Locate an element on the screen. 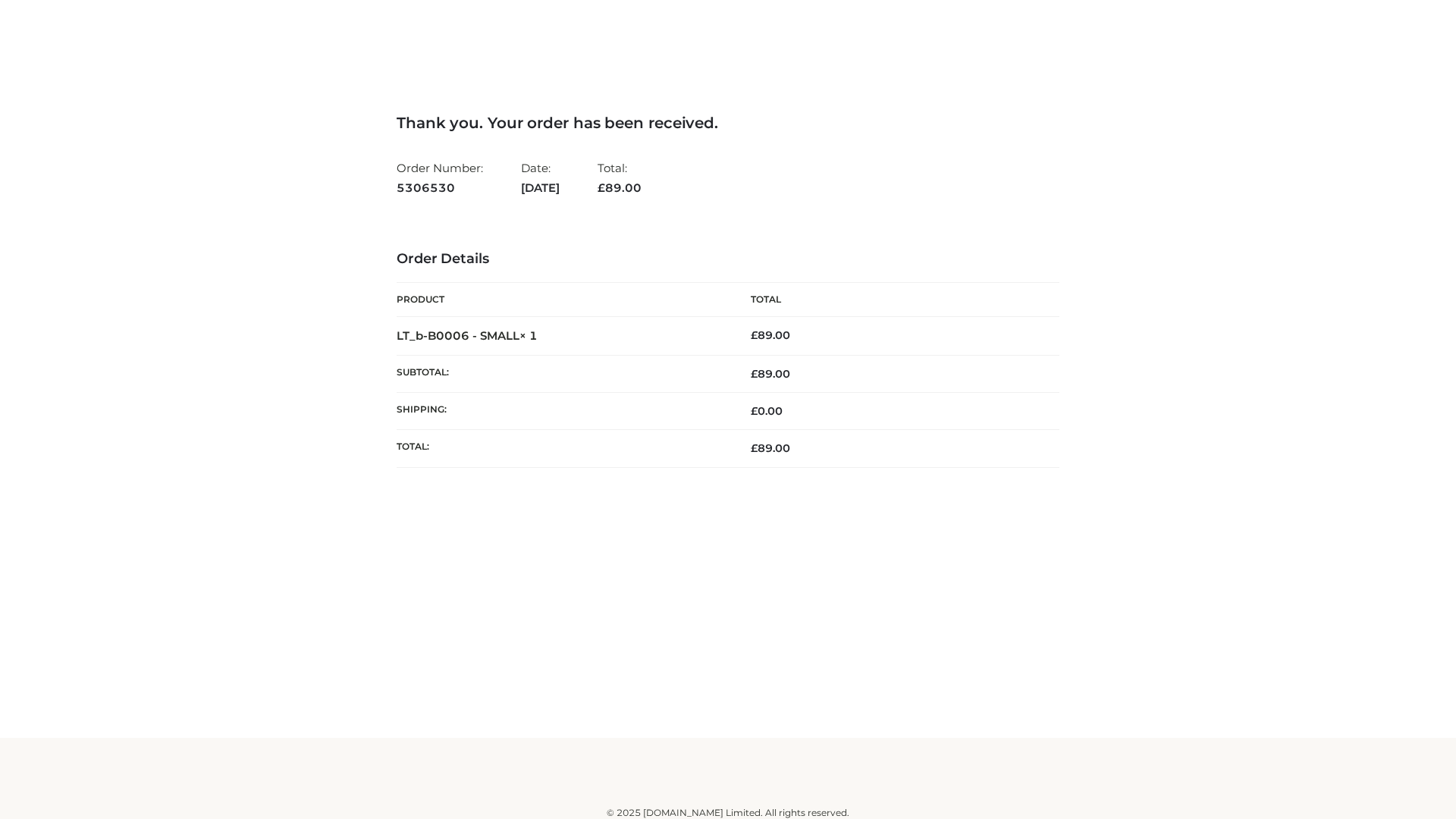 The height and width of the screenshot is (819, 1456). th: Total is located at coordinates (893, 299).